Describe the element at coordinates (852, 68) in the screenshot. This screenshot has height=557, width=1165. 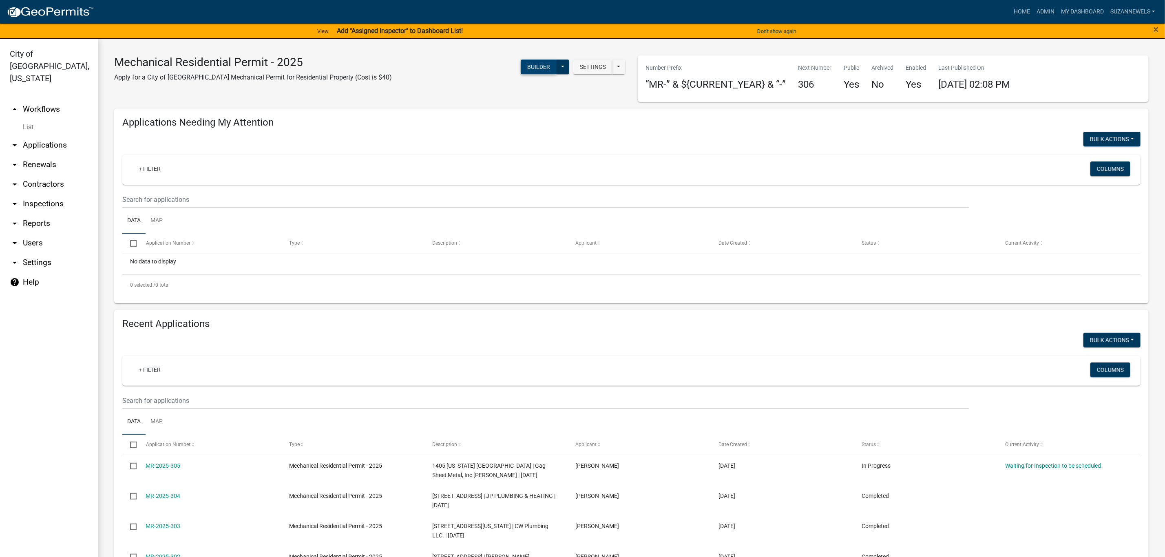
I see `p: Public` at that location.